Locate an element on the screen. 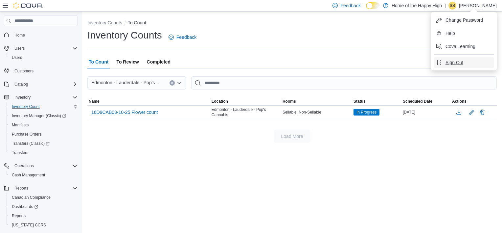  h1: Inventory Counts is located at coordinates (125, 35).